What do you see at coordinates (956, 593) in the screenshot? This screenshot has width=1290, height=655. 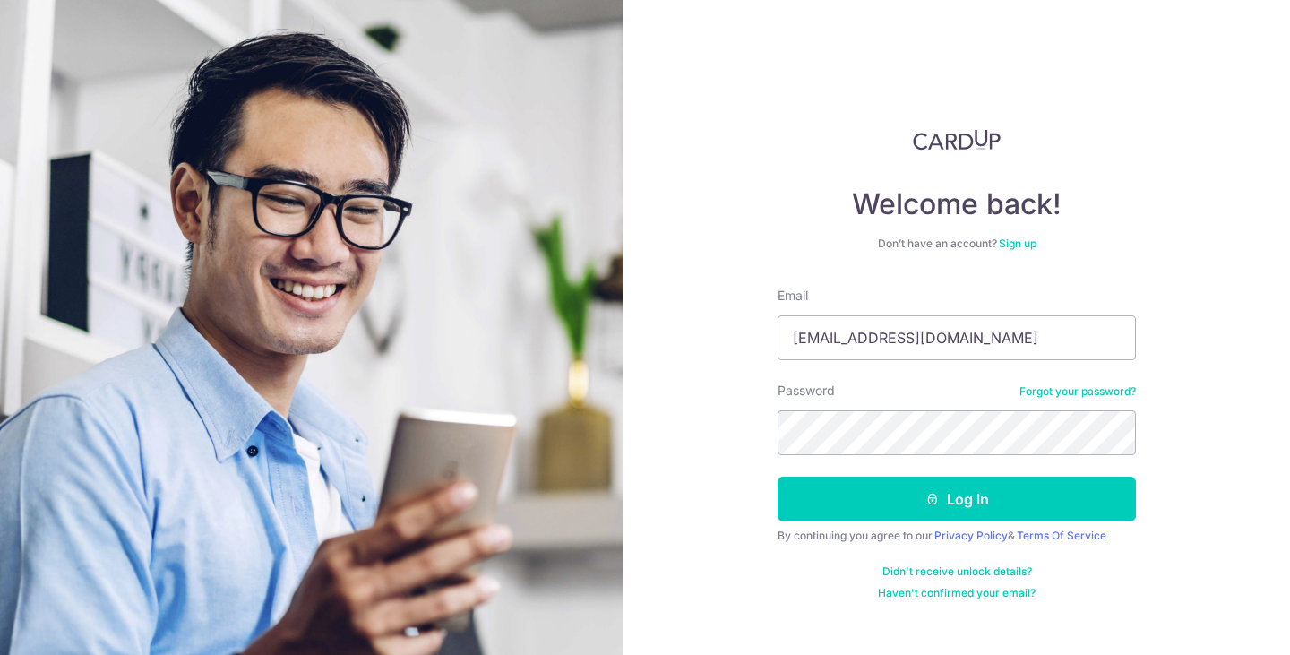 I see `a: Haven't confirmed your email?` at bounding box center [956, 593].